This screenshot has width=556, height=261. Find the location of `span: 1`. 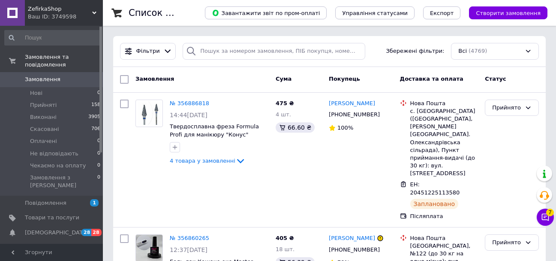

span: 1 is located at coordinates (94, 202).